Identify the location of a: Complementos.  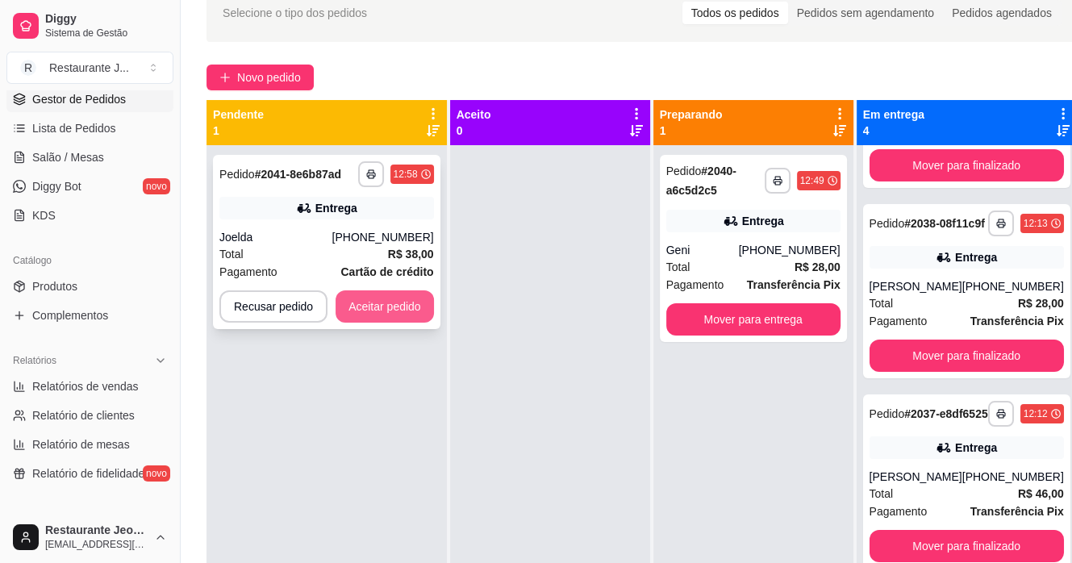
(90, 315).